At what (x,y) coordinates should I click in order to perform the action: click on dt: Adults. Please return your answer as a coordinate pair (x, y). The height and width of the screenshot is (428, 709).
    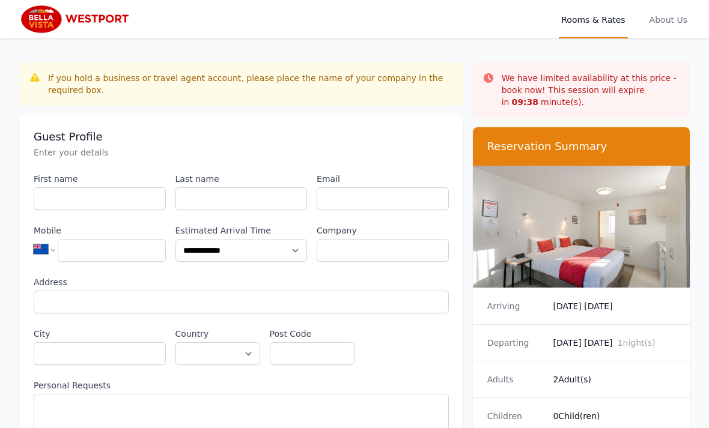
    Looking at the image, I should click on (515, 380).